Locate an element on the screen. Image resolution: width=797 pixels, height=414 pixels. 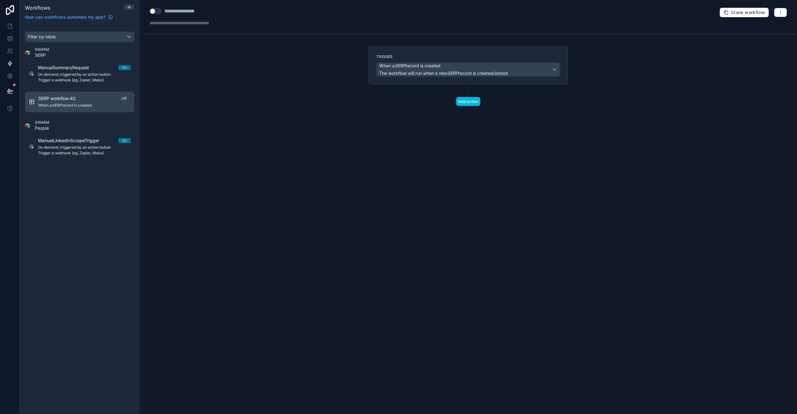
span: When a record is created is located at coordinates (410, 66).